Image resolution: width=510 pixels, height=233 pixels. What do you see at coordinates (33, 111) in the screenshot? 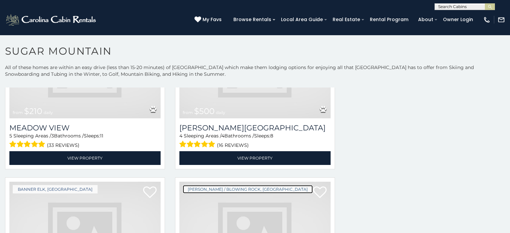
I see `span: $210` at bounding box center [33, 111].